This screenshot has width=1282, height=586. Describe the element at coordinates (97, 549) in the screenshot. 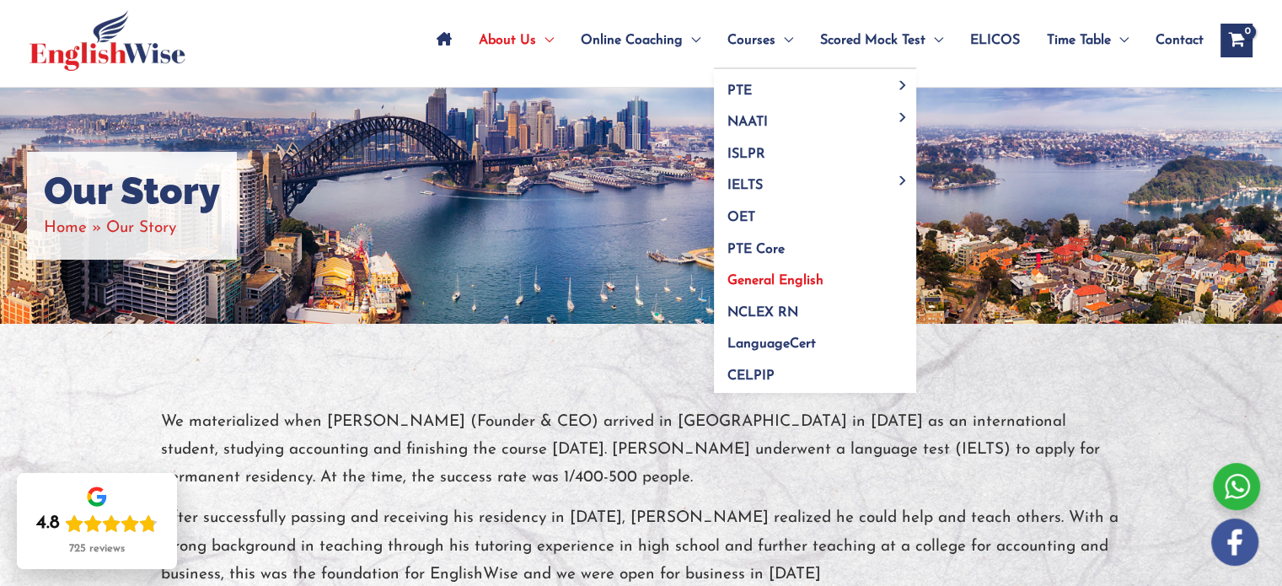

I see `div: 725 reviews` at that location.